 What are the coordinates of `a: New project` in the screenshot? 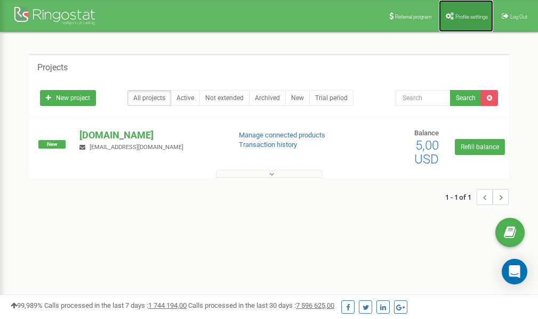 It's located at (68, 98).